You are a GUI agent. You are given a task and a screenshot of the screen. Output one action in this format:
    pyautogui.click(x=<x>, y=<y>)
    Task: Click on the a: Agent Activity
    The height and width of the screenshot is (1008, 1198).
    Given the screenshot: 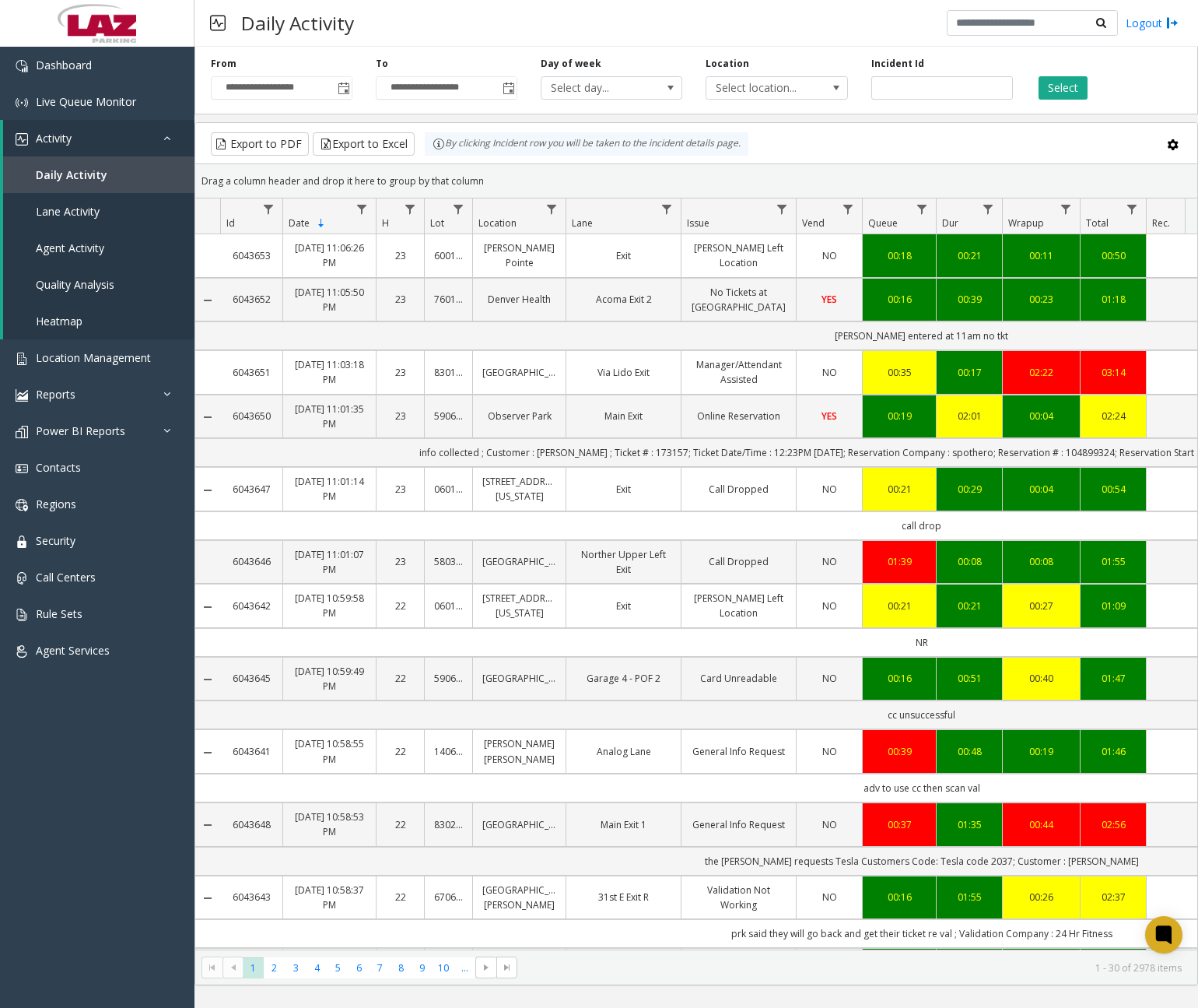 What is the action you would take?
    pyautogui.click(x=99, y=247)
    